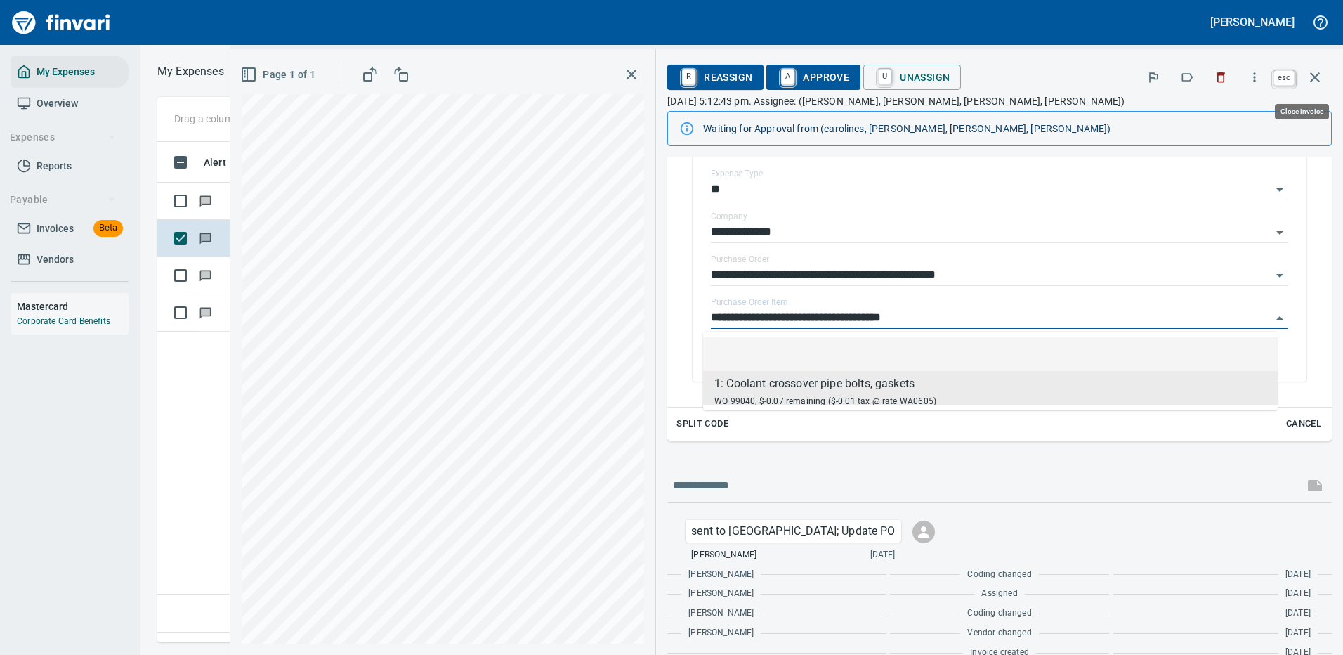 This screenshot has width=1343, height=655. Describe the element at coordinates (999, 633) in the screenshot. I see `span: Vendor changed` at that location.